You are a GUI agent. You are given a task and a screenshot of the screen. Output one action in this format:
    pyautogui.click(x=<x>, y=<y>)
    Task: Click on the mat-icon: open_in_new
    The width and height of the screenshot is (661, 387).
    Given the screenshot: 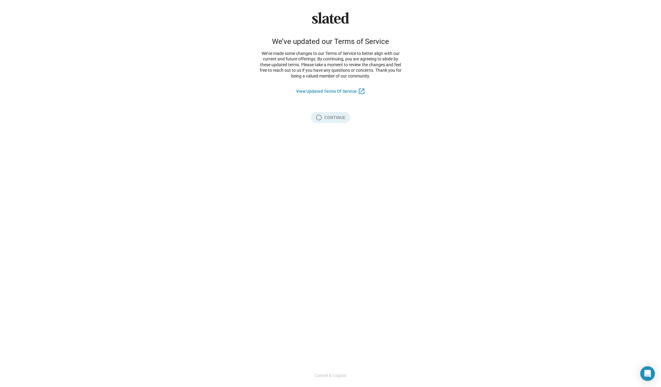 What is the action you would take?
    pyautogui.click(x=362, y=91)
    